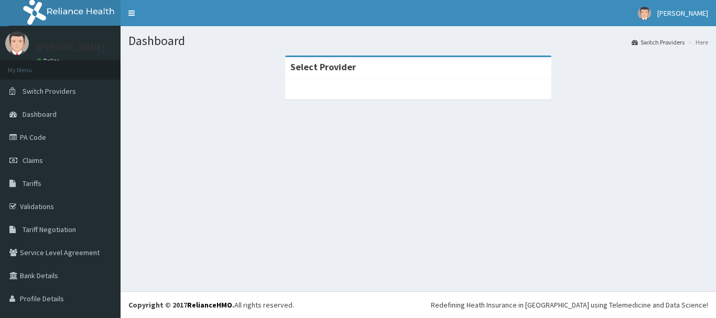  I want to click on span: Switch Providers, so click(49, 91).